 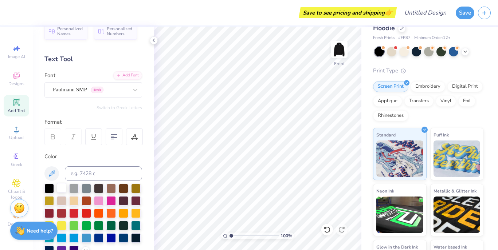 What do you see at coordinates (348, 13) in the screenshot?
I see `div: Save to see pricing and shipping` at bounding box center [348, 13].